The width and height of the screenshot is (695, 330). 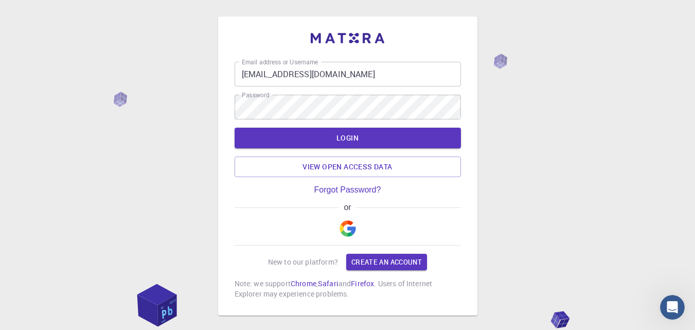 What do you see at coordinates (347, 207) in the screenshot?
I see `span: or` at bounding box center [347, 207].